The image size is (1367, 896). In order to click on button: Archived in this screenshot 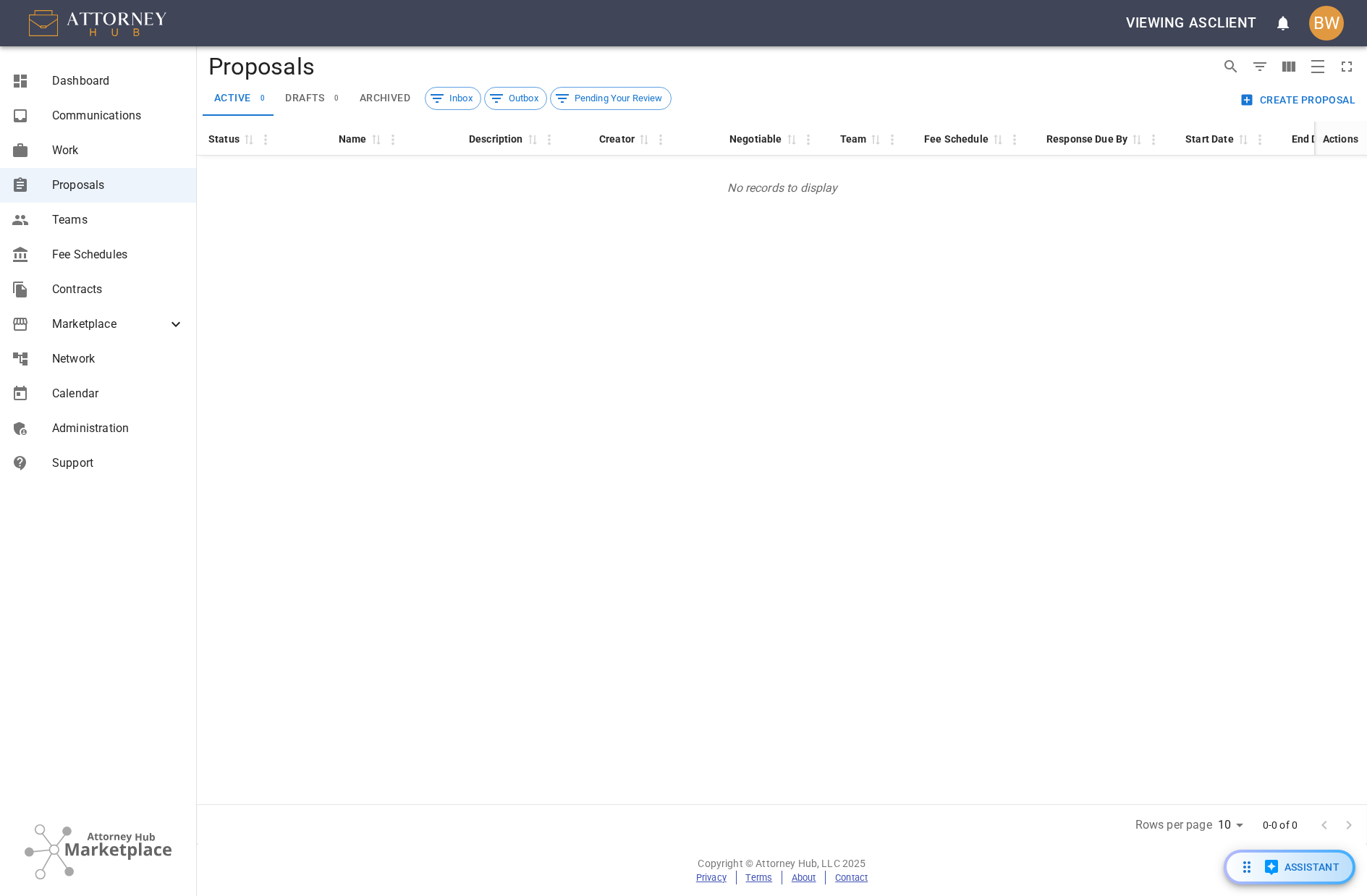, I will do `click(385, 98)`.